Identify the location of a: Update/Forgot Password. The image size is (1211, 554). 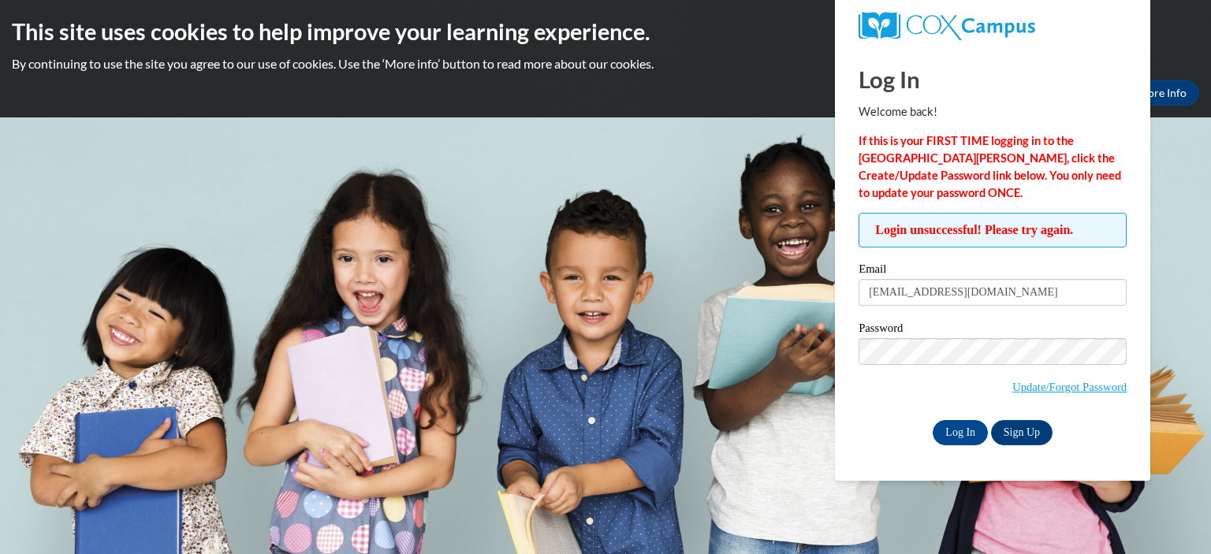
(1069, 387).